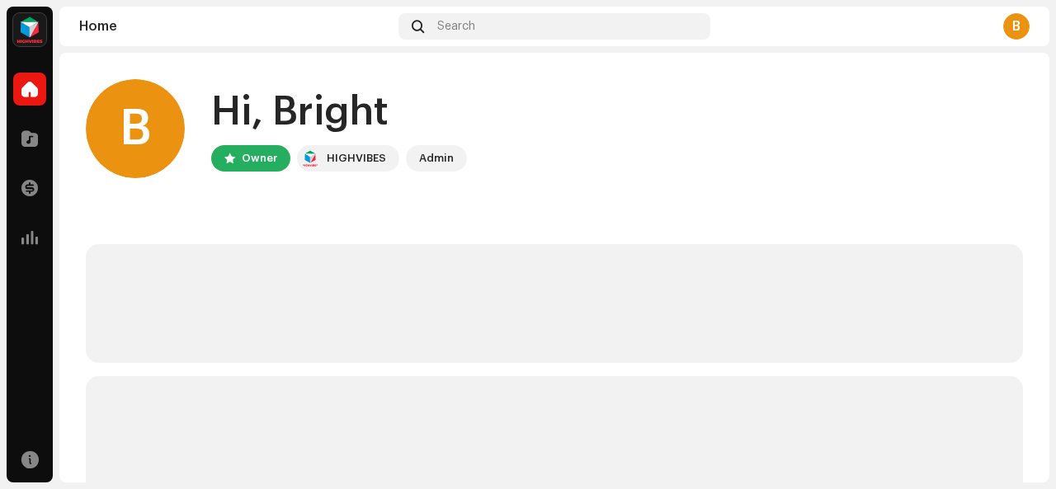  What do you see at coordinates (339, 112) in the screenshot?
I see `div: Hi, Bright` at bounding box center [339, 112].